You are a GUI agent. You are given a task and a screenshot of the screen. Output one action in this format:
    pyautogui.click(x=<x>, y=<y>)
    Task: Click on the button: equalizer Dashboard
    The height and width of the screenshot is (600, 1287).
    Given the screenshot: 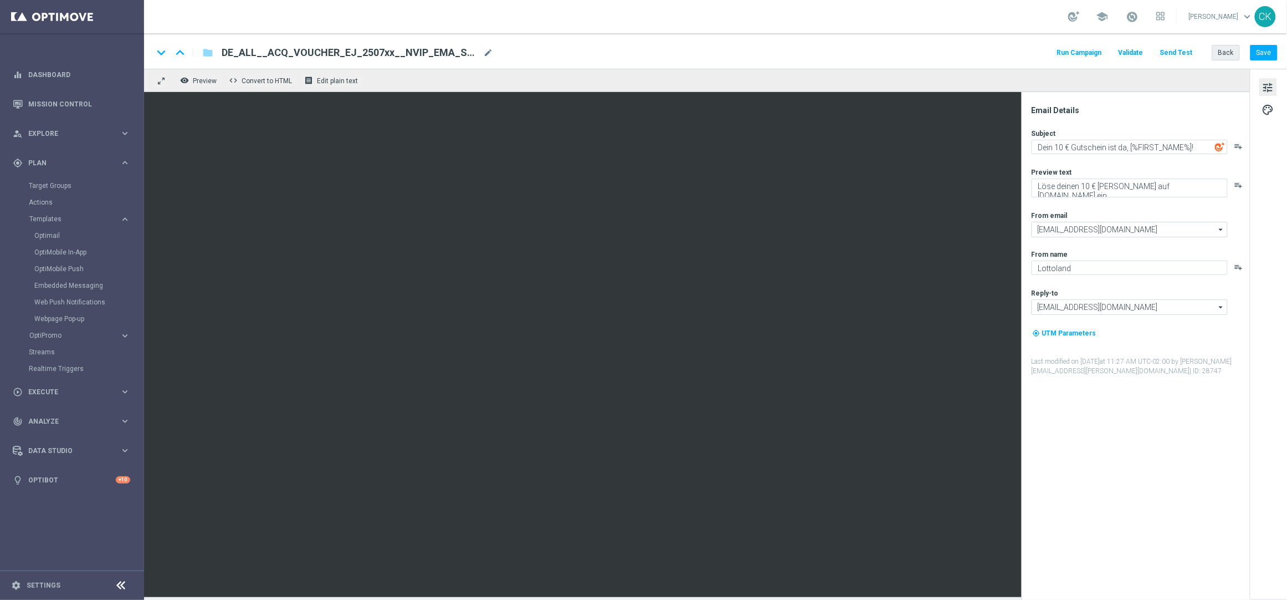 What is the action you would take?
    pyautogui.click(x=71, y=75)
    